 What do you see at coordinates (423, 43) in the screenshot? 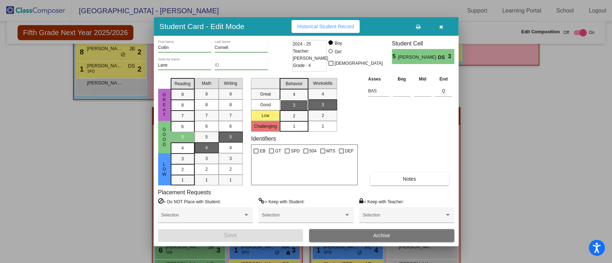
I see `h3: Student Cell` at bounding box center [423, 43].